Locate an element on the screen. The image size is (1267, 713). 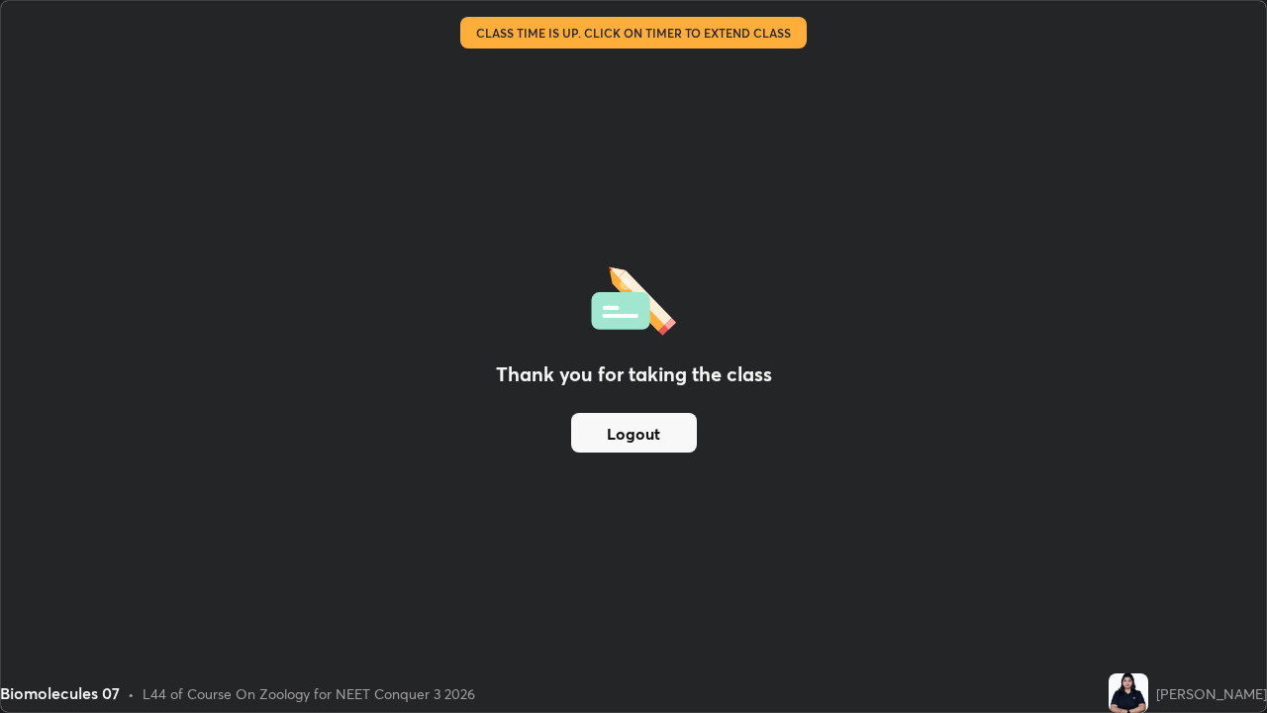
img: 34b1a84fc98c431cacd8836922283a2e.jpg is located at coordinates (1128, 693).